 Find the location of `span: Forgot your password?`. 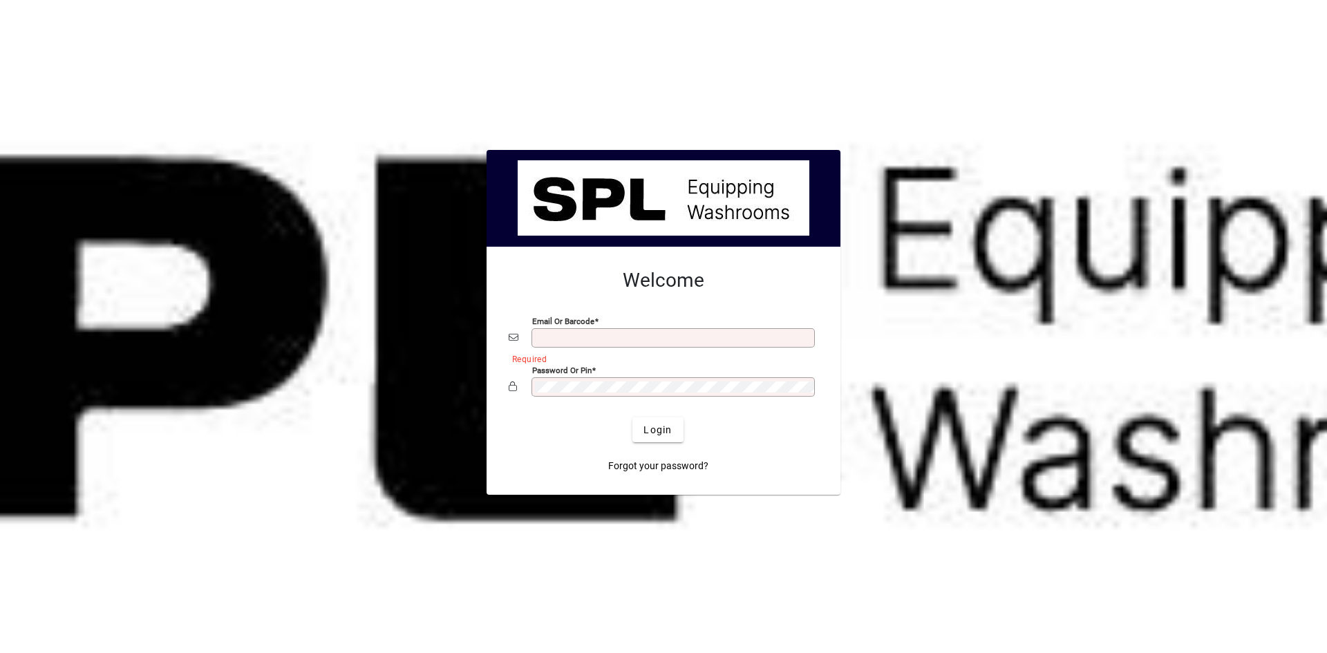

span: Forgot your password? is located at coordinates (658, 466).